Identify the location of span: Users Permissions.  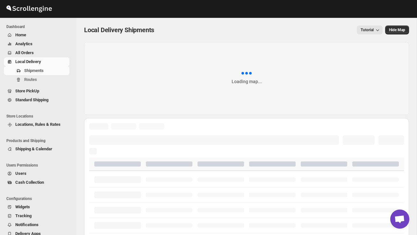
(39, 165).